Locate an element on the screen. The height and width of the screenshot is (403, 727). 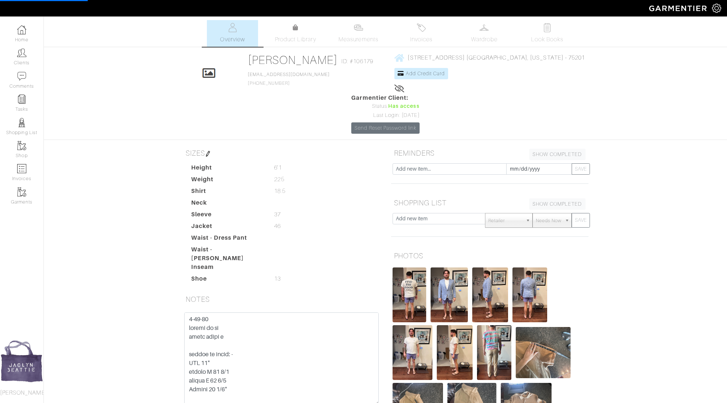
img: stylists-icon-eb353228a002819b7ec25b43dbf5f0378dd9e0616d9560372ff212230b889e62.png is located at coordinates (22, 122).